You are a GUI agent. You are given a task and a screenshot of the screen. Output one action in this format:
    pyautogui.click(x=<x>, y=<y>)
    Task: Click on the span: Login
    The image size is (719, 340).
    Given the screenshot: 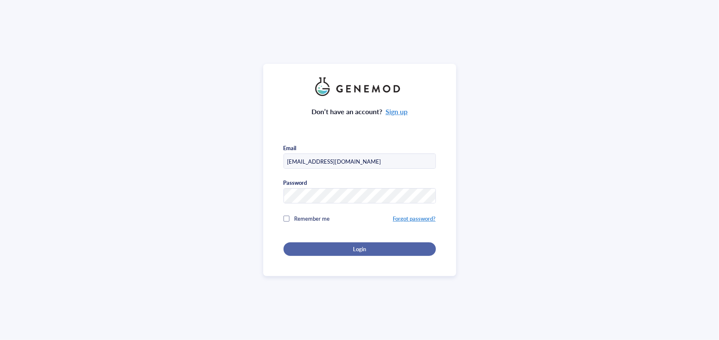 What is the action you would take?
    pyautogui.click(x=360, y=249)
    